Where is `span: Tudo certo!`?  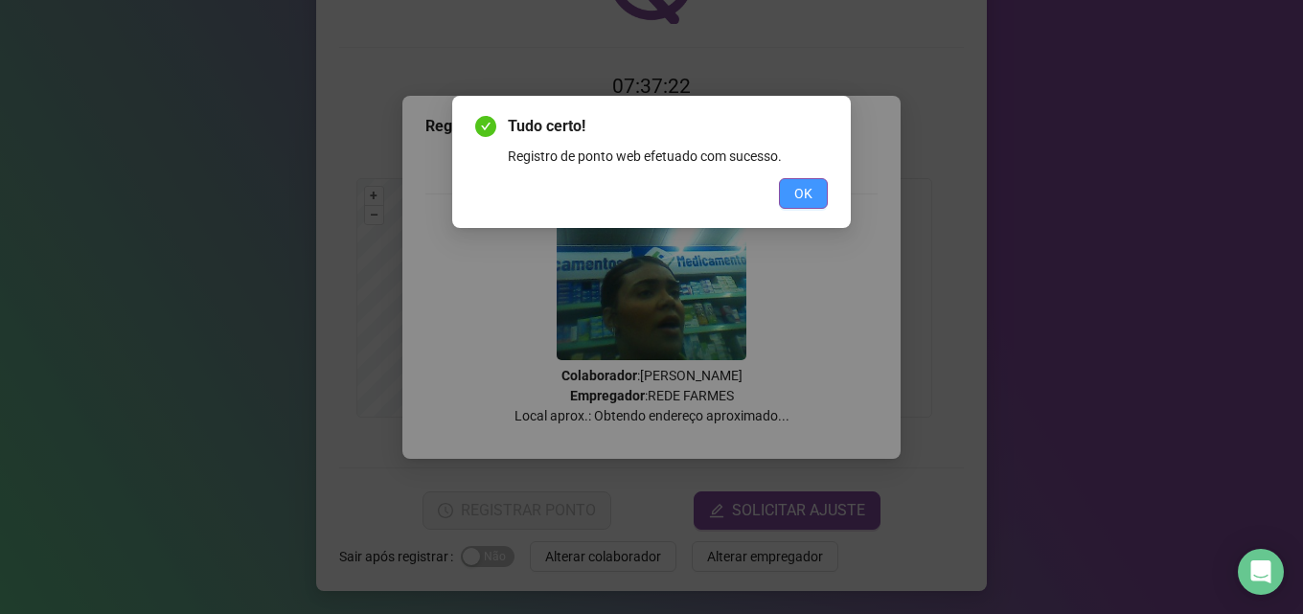 span: Tudo certo! is located at coordinates (668, 127).